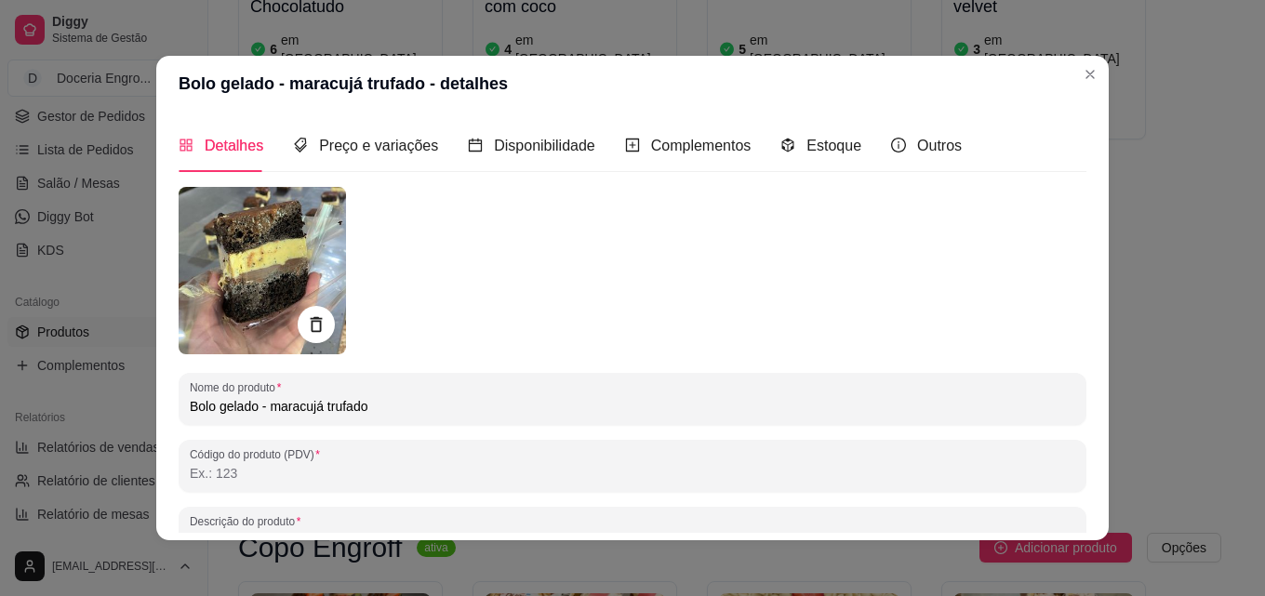 This screenshot has width=1265, height=596. I want to click on span: Disponibilidade, so click(544, 145).